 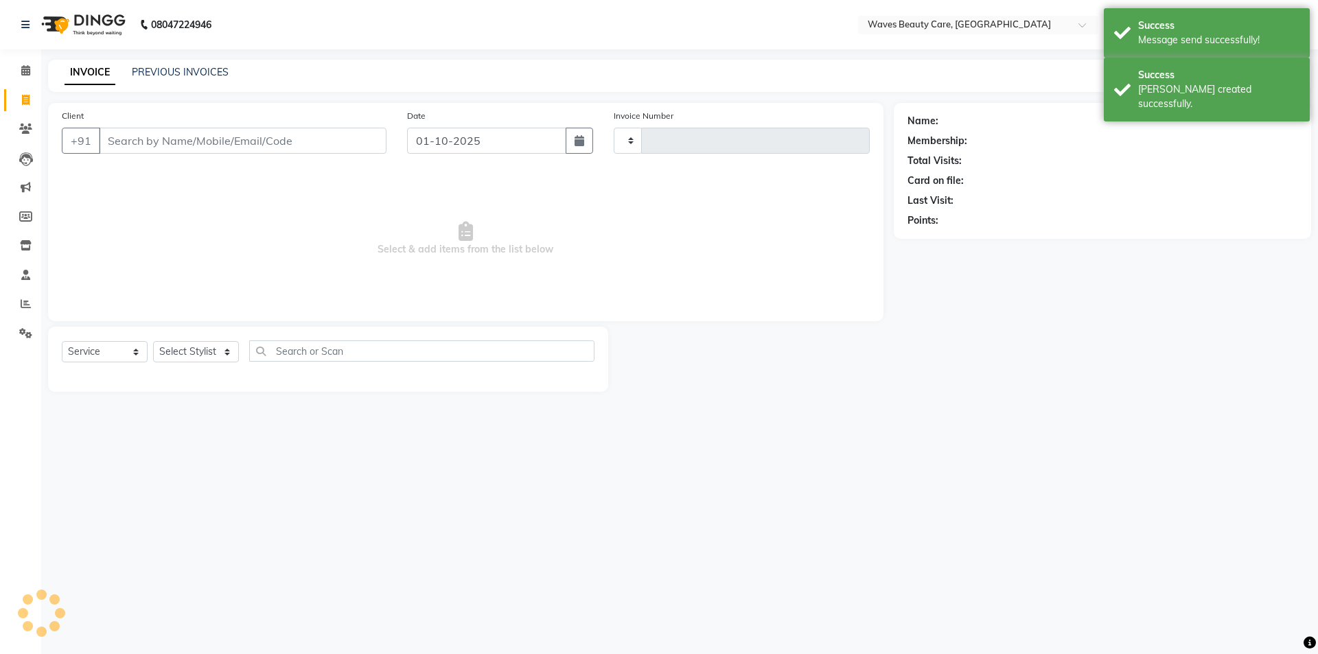 I want to click on label: Invoice Number, so click(x=643, y=116).